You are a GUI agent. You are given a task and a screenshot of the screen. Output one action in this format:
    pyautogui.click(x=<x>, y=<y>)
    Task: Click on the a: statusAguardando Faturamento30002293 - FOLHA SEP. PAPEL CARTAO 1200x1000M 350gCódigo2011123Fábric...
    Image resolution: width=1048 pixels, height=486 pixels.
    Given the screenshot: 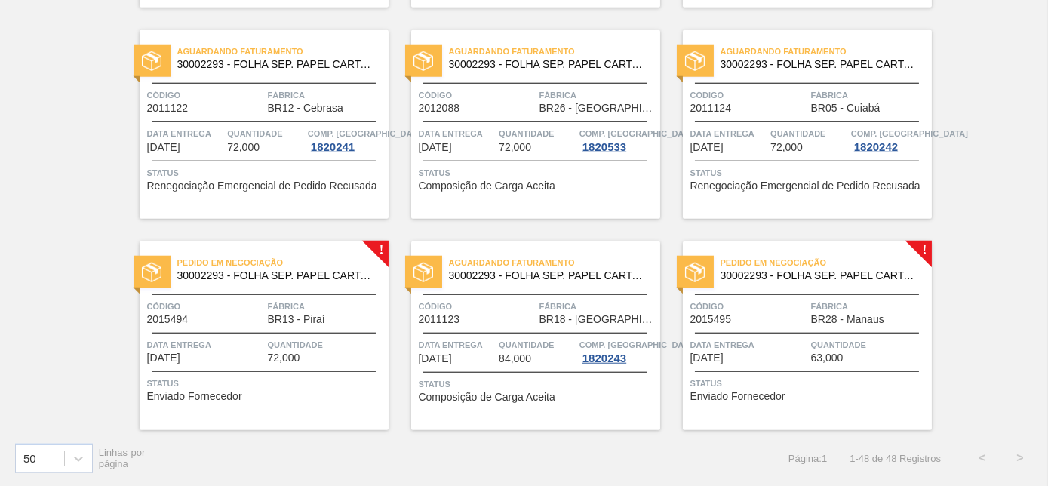 What is the action you would take?
    pyautogui.click(x=524, y=336)
    